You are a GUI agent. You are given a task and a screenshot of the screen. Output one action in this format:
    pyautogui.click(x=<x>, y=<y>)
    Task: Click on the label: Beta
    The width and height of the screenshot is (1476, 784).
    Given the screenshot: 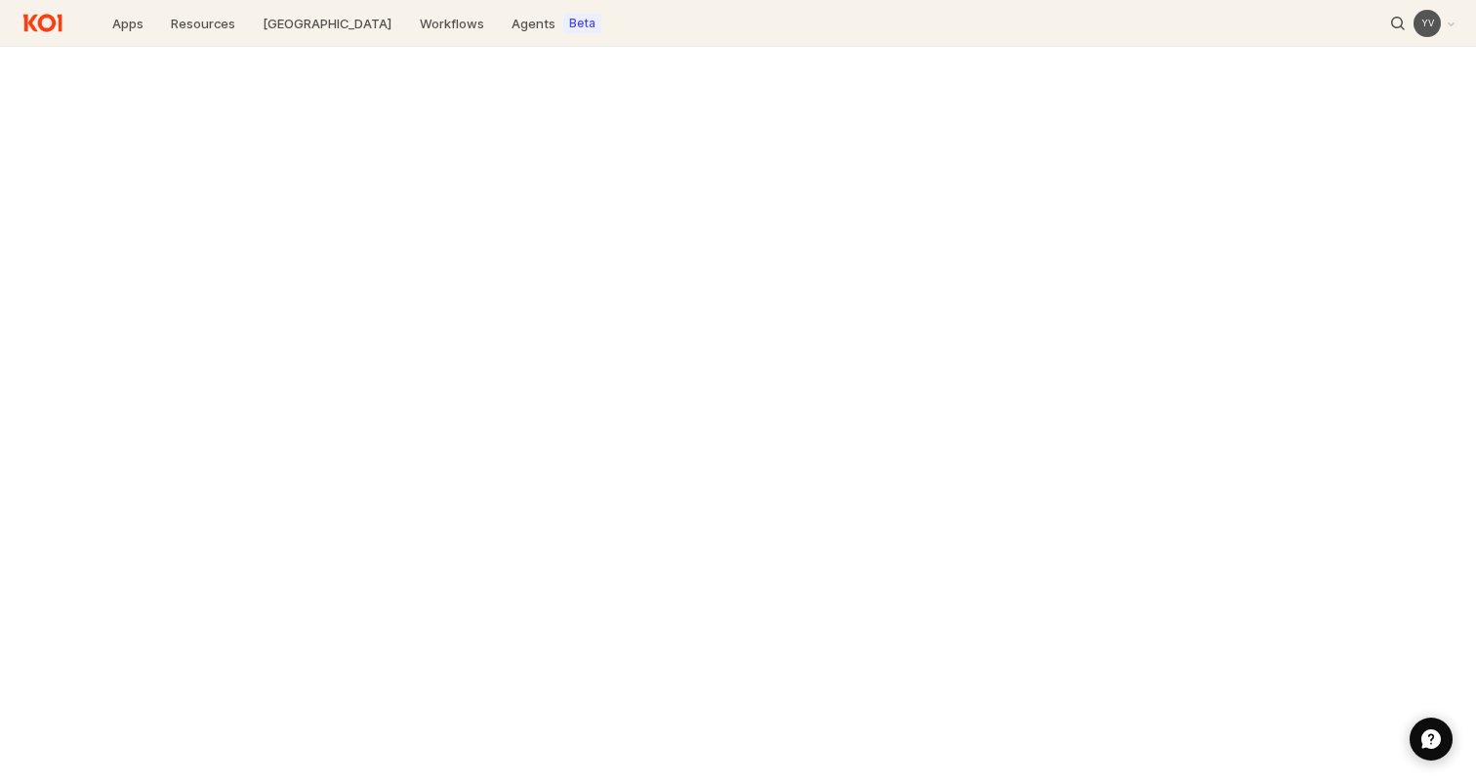 What is the action you would take?
    pyautogui.click(x=582, y=23)
    